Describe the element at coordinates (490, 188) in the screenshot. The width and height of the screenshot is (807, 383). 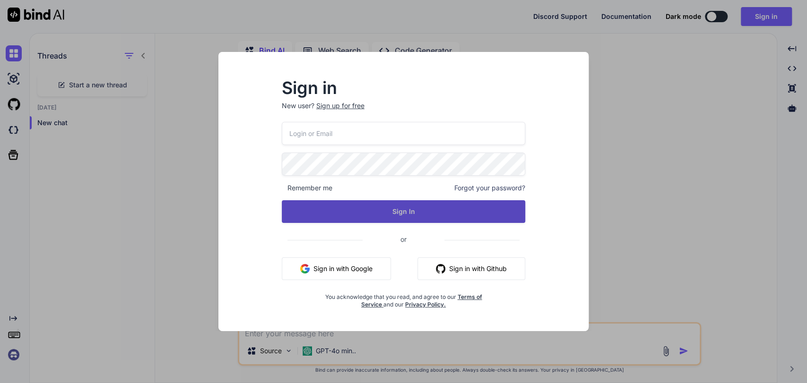
I see `span: Forgot your password?` at that location.